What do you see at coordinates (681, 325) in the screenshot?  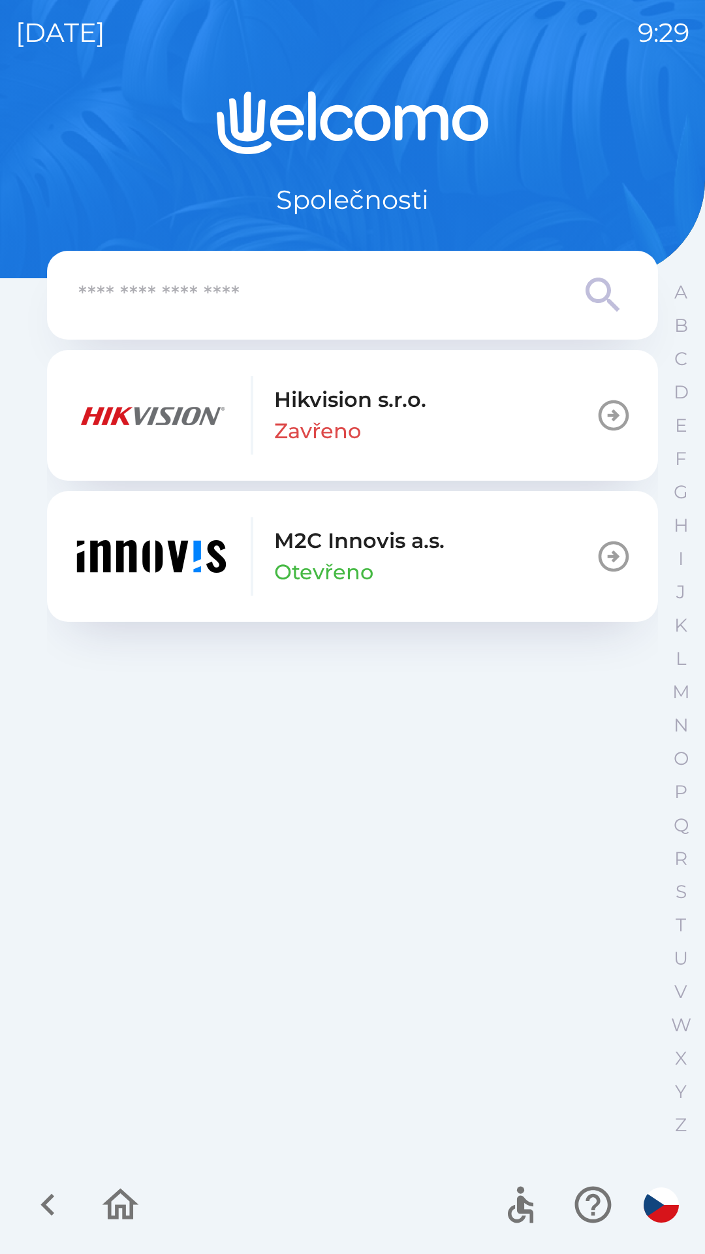 I see `p: B` at bounding box center [681, 325].